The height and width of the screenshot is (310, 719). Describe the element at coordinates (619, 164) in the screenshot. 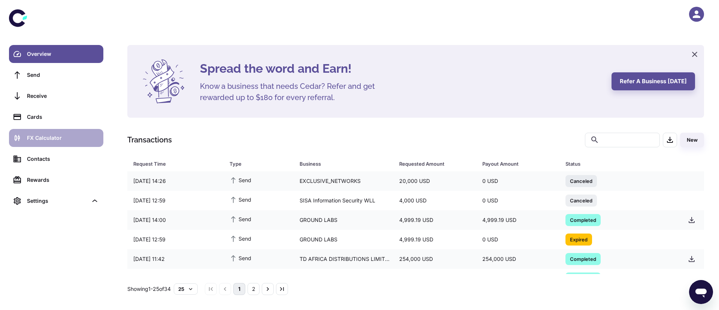

I see `span: Status` at that location.